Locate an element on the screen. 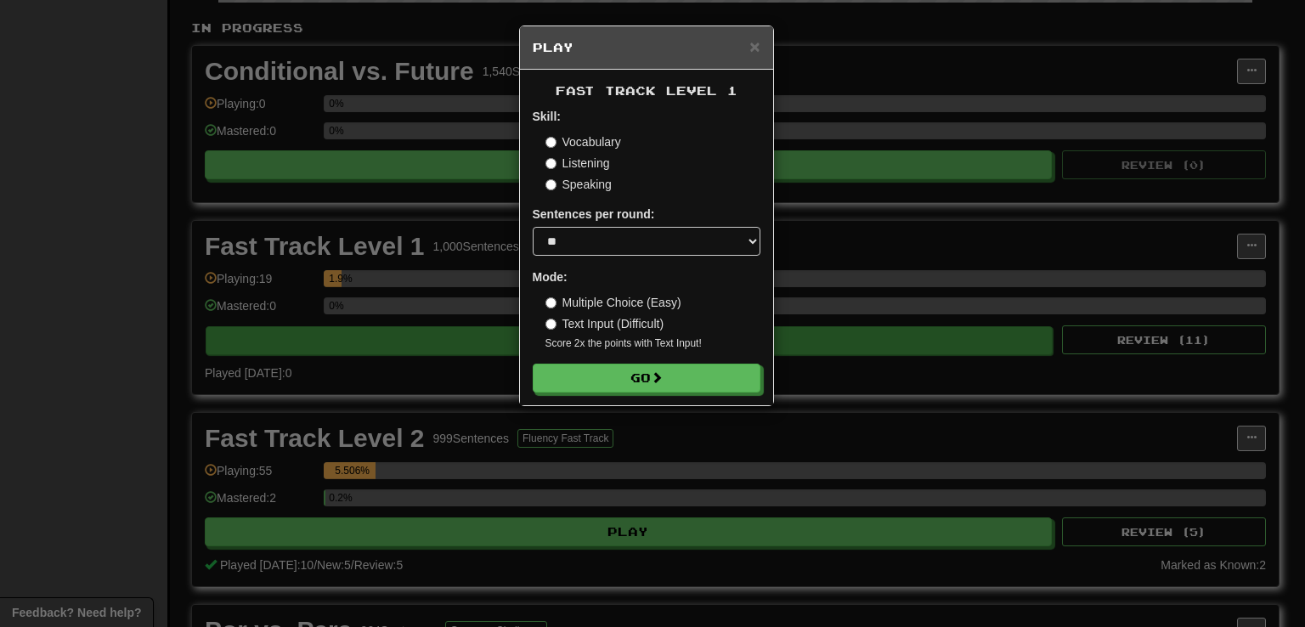 This screenshot has height=627, width=1305. input: Text Input (Difficult) is located at coordinates (550, 324).